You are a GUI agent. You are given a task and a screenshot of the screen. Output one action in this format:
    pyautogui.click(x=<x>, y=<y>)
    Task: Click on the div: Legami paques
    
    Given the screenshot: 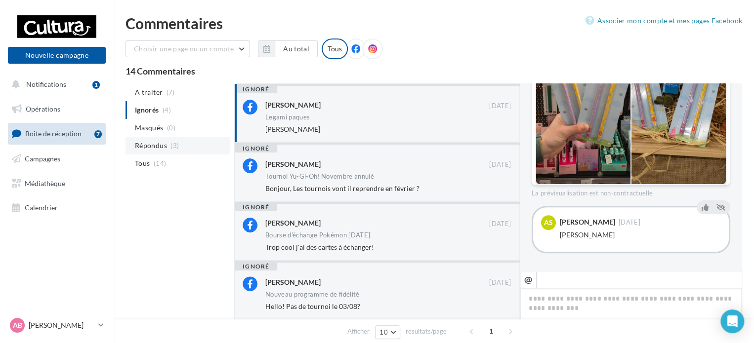 What is the action you would take?
    pyautogui.click(x=288, y=117)
    